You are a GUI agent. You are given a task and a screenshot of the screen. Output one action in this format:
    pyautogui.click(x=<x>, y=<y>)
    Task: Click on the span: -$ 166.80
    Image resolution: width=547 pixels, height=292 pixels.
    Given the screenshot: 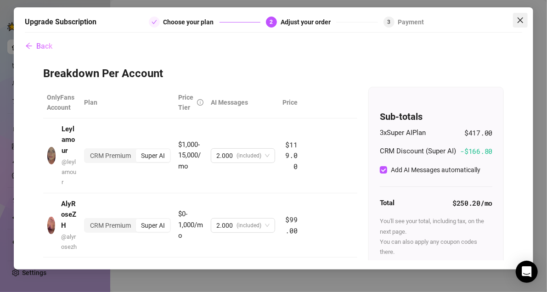 What is the action you would take?
    pyautogui.click(x=477, y=152)
    